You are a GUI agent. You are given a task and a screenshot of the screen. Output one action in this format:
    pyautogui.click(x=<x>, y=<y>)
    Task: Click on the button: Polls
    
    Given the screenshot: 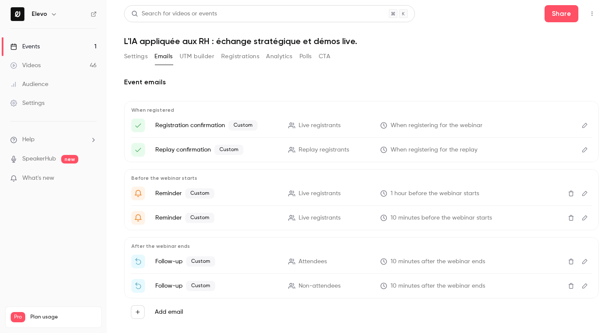 What is the action you would take?
    pyautogui.click(x=305, y=56)
    